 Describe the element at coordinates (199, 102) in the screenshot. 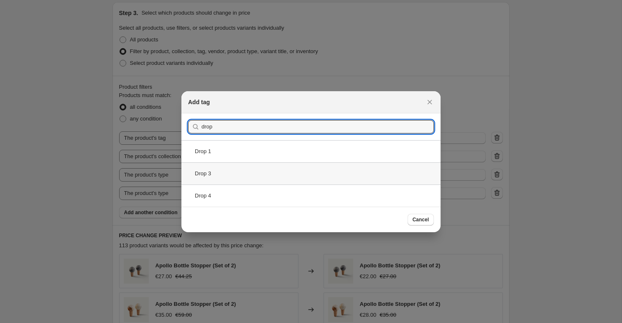

I see `h2: Add tag` at that location.